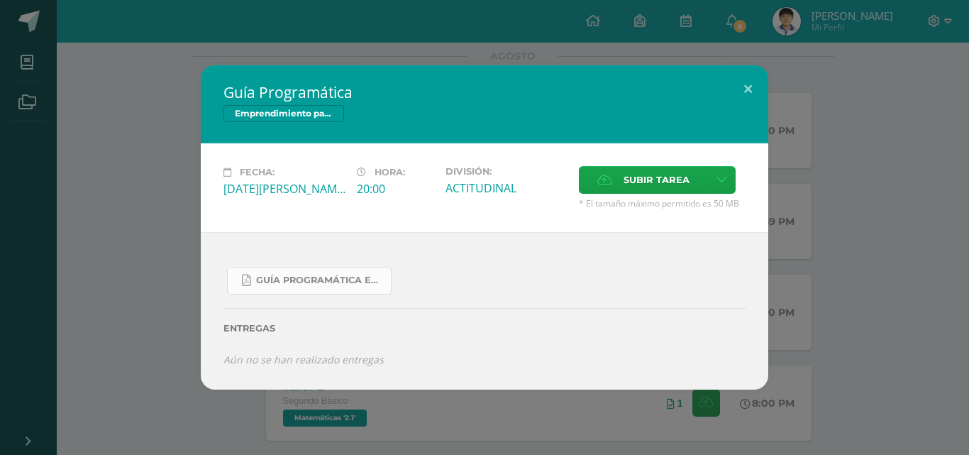 This screenshot has height=455, width=969. I want to click on span: Emprendimiento para la Productividad, so click(284, 113).